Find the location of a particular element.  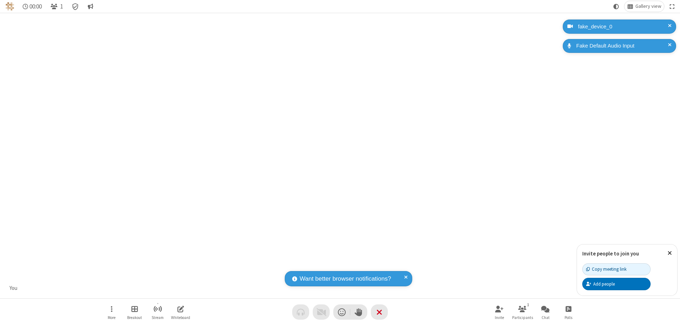

img: QA Selenium DO NOT DELETE OR CHANGE is located at coordinates (10, 6).